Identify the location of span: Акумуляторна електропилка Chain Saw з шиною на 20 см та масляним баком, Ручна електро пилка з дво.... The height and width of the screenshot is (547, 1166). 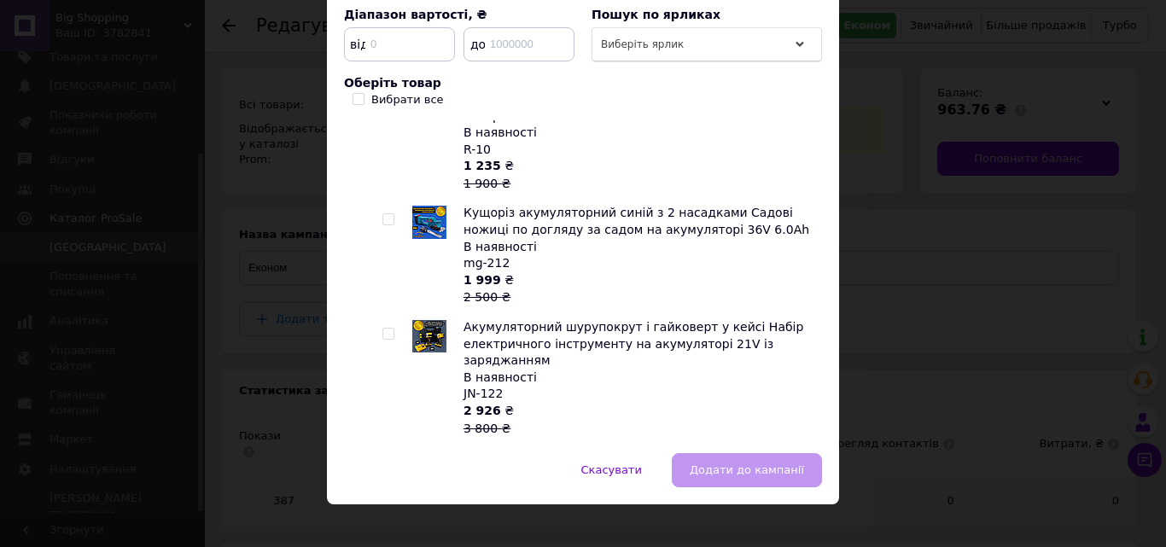
(636, 98).